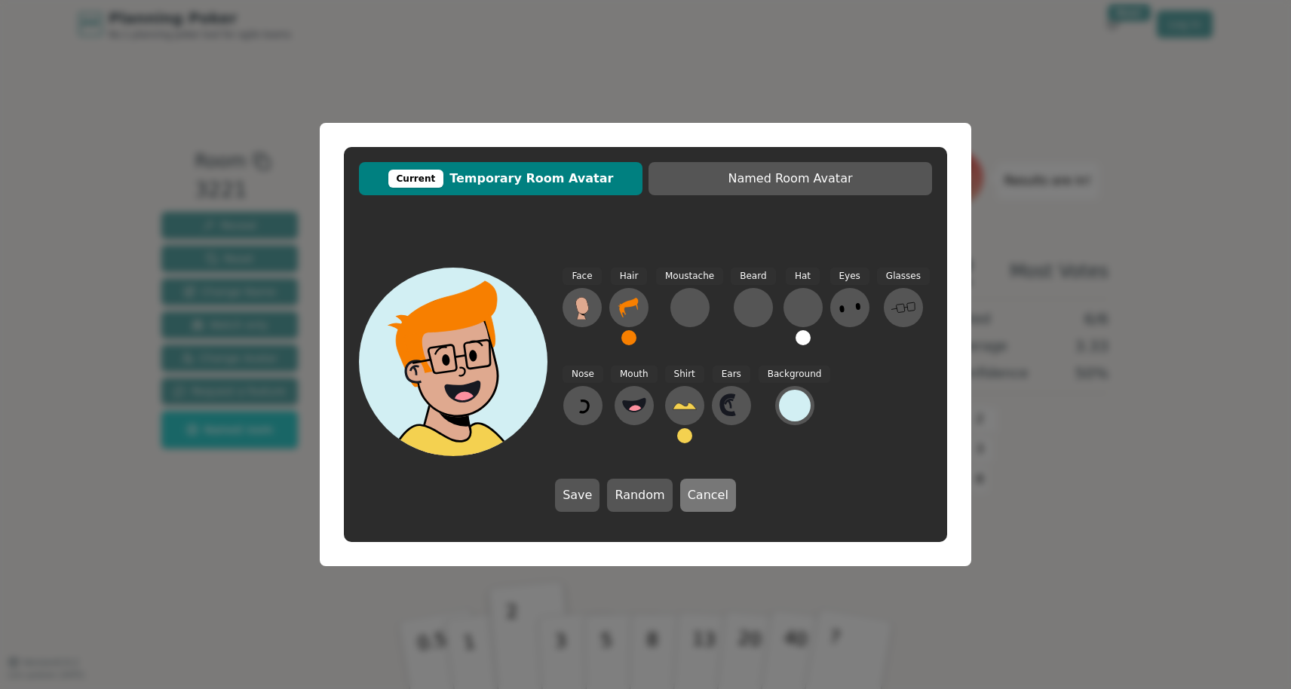  Describe the element at coordinates (501, 179) in the screenshot. I see `button: CurrentTemporary Room Avatar` at that location.